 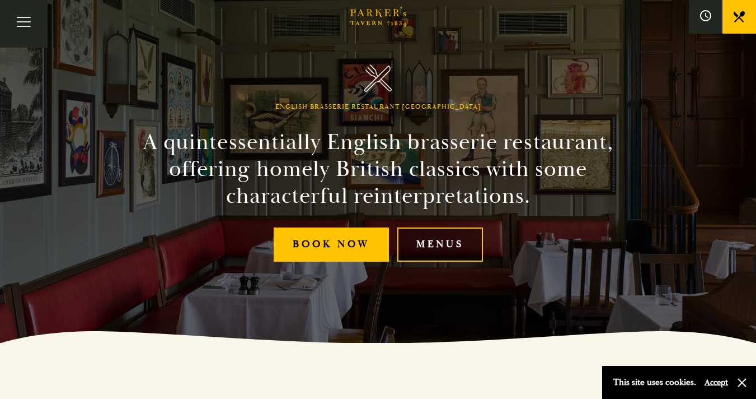 I want to click on button: Close and accept, so click(x=742, y=382).